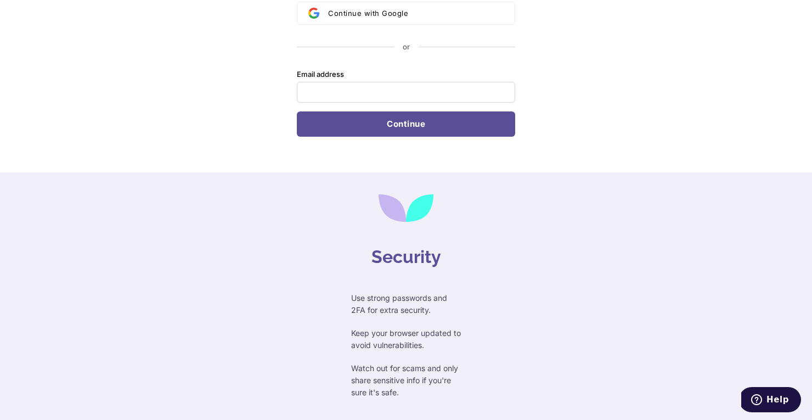 The image size is (812, 420). What do you see at coordinates (406, 257) in the screenshot?
I see `h4: Security` at bounding box center [406, 257].